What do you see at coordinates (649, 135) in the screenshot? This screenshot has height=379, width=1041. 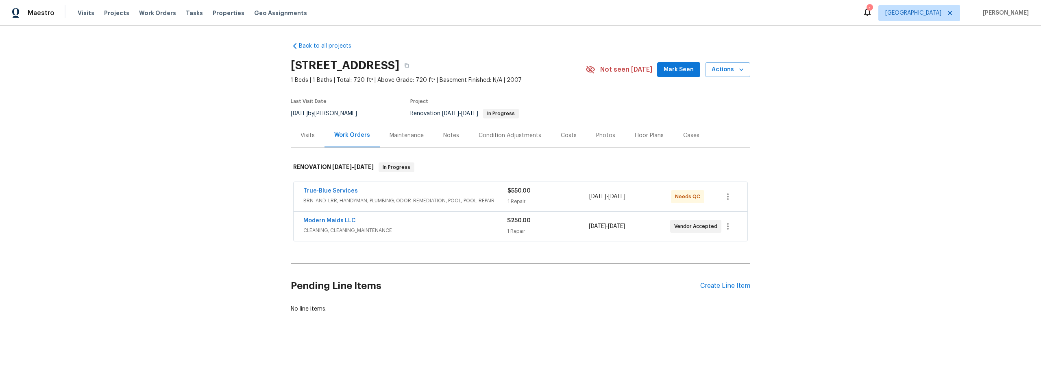 I see `div: Floor Plans` at bounding box center [649, 135].